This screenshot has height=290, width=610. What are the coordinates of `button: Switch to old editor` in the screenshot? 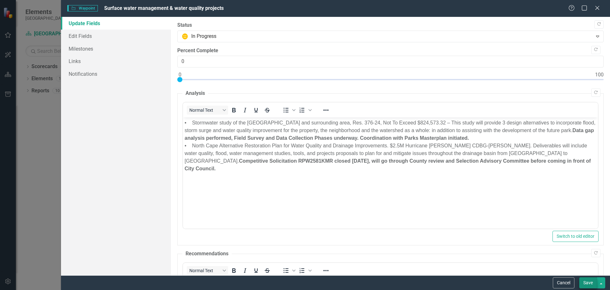 It's located at (576, 236).